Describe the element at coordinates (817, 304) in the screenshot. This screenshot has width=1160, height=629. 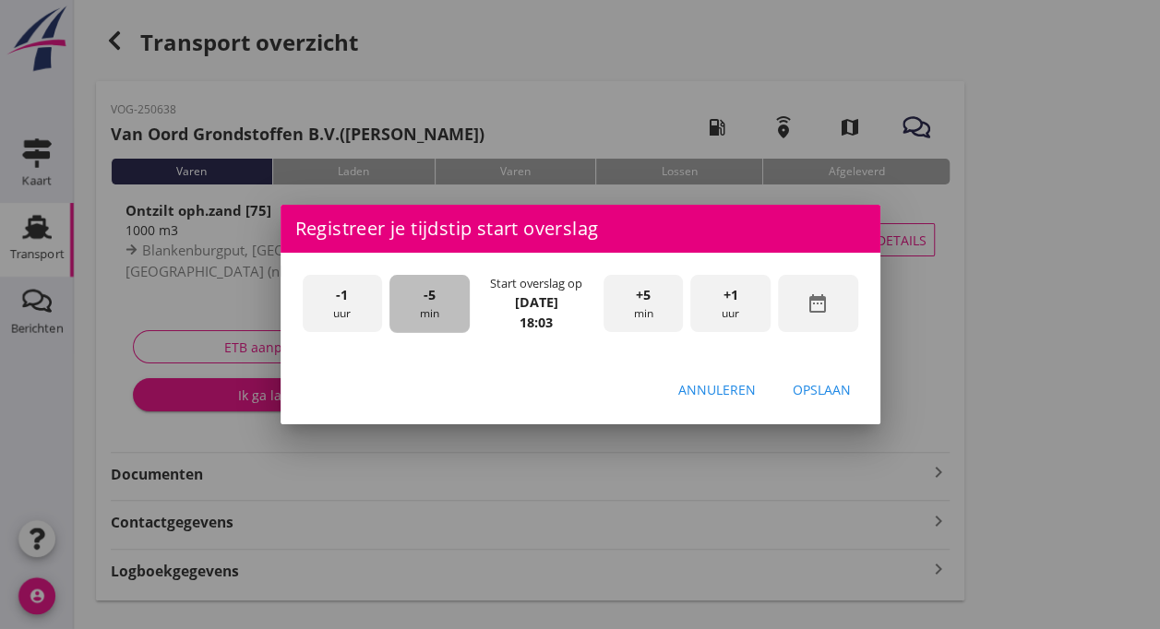
I see `i: date_range` at that location.